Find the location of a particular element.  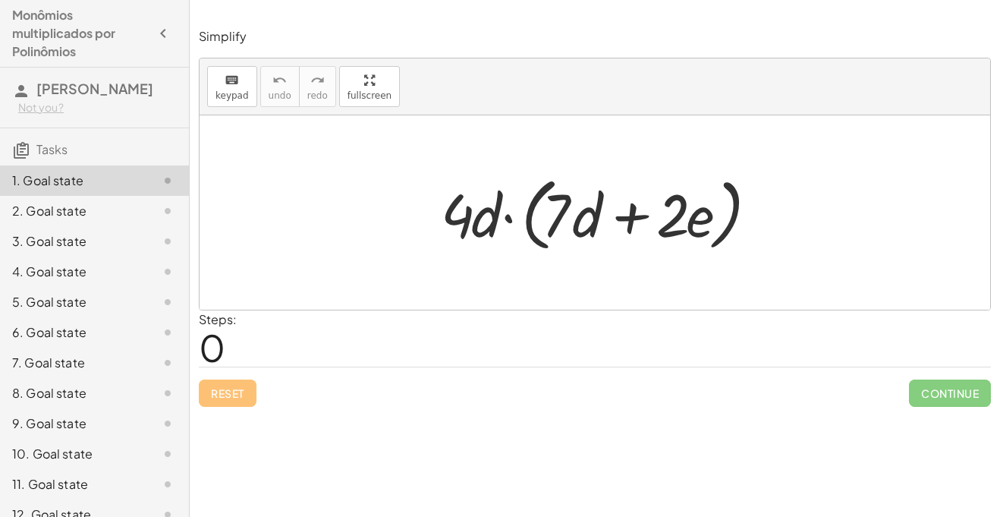

div: 4. Goal state is located at coordinates (73, 272).